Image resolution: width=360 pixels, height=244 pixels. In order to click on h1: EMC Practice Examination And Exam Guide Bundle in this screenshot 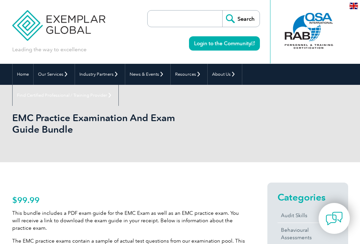, I will do `click(104, 123)`.